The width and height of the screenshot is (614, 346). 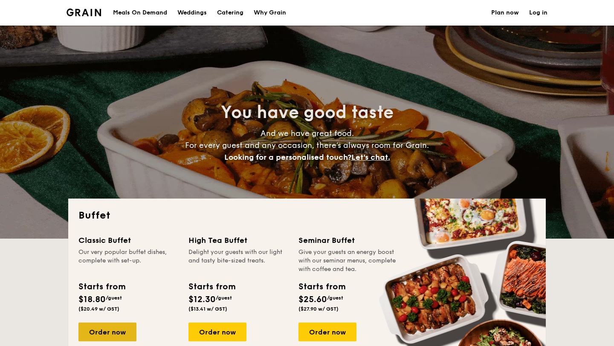 I want to click on span: ($13.41 w/ GST), so click(x=208, y=309).